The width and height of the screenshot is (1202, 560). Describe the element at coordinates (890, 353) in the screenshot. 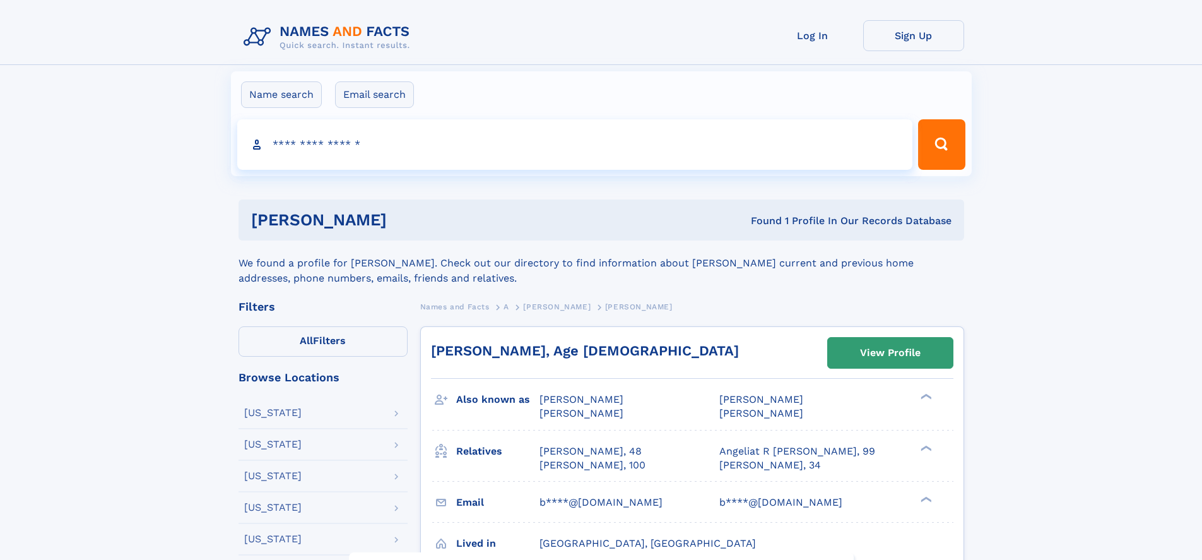

I see `div: View Profile` at that location.